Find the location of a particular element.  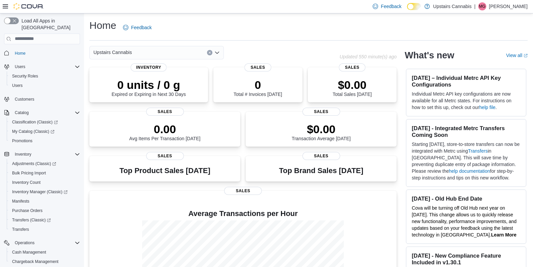

span: Transfers (Classic) is located at coordinates (31, 220).